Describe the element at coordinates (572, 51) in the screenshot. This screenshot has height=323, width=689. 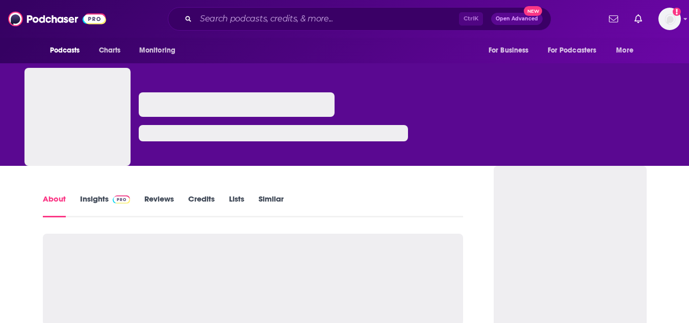
I see `span: For Podcasters` at that location.